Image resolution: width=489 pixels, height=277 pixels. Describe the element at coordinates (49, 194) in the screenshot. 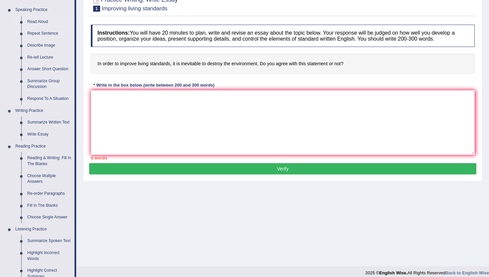

I see `a: Re-order Paragraphs` at that location.